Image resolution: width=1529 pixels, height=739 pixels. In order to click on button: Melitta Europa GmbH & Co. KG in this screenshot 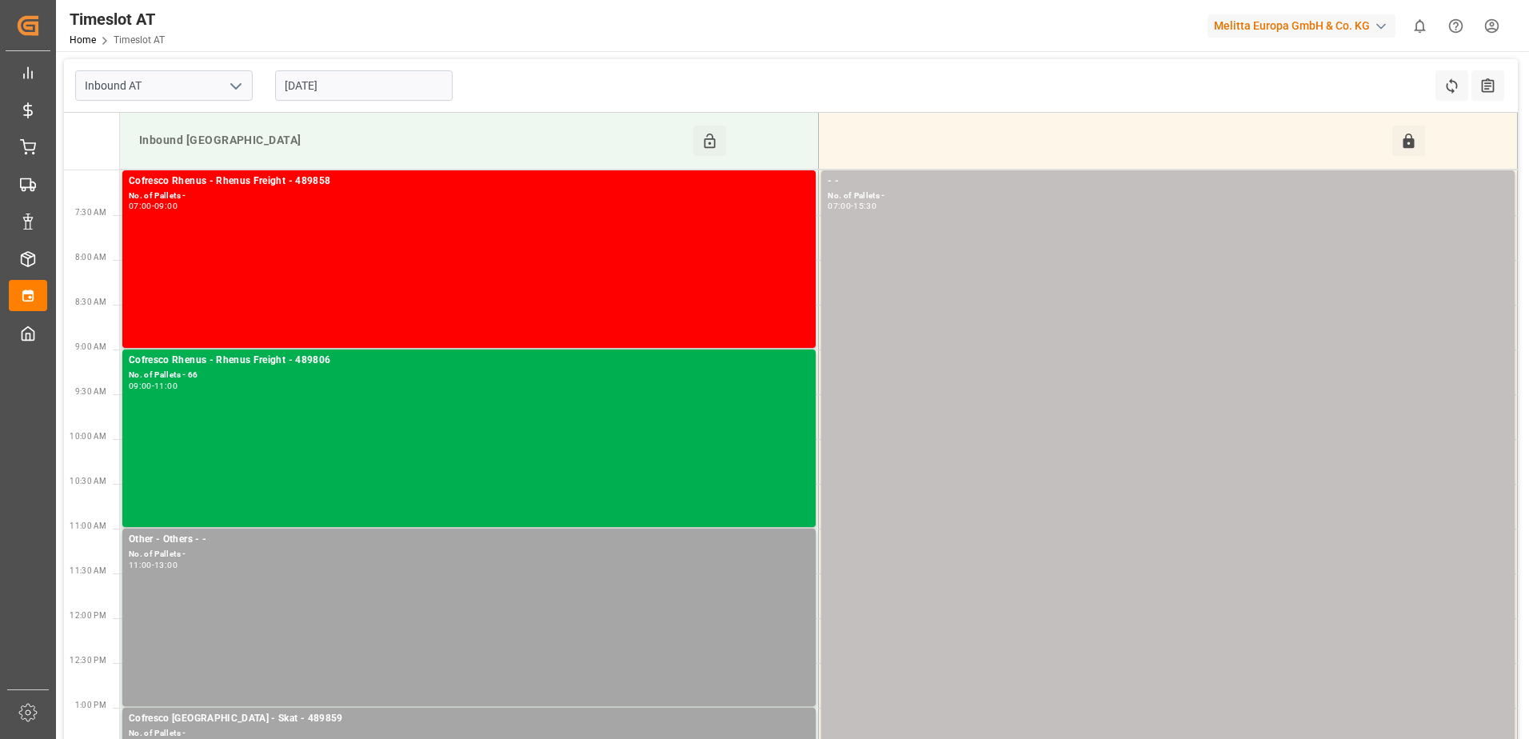, I will do `click(1304, 26)`.